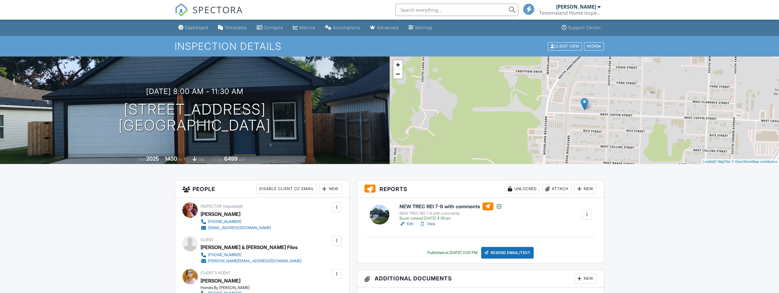  I want to click on span: (requested), so click(233, 206).